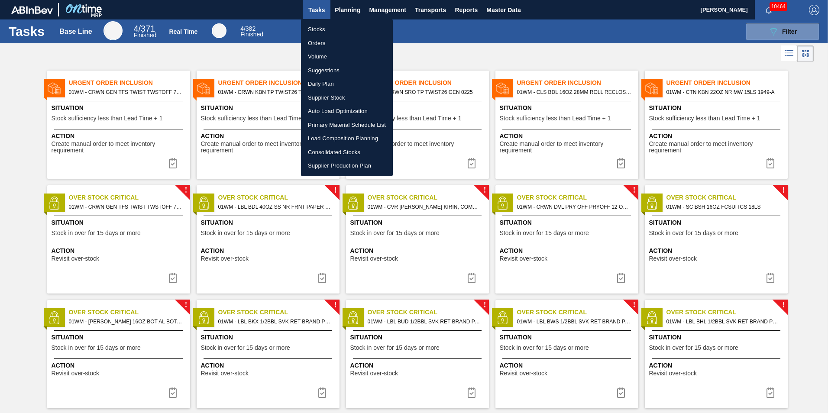 Image resolution: width=828 pixels, height=413 pixels. Describe the element at coordinates (347, 139) in the screenshot. I see `li: Load Composition Planning` at that location.